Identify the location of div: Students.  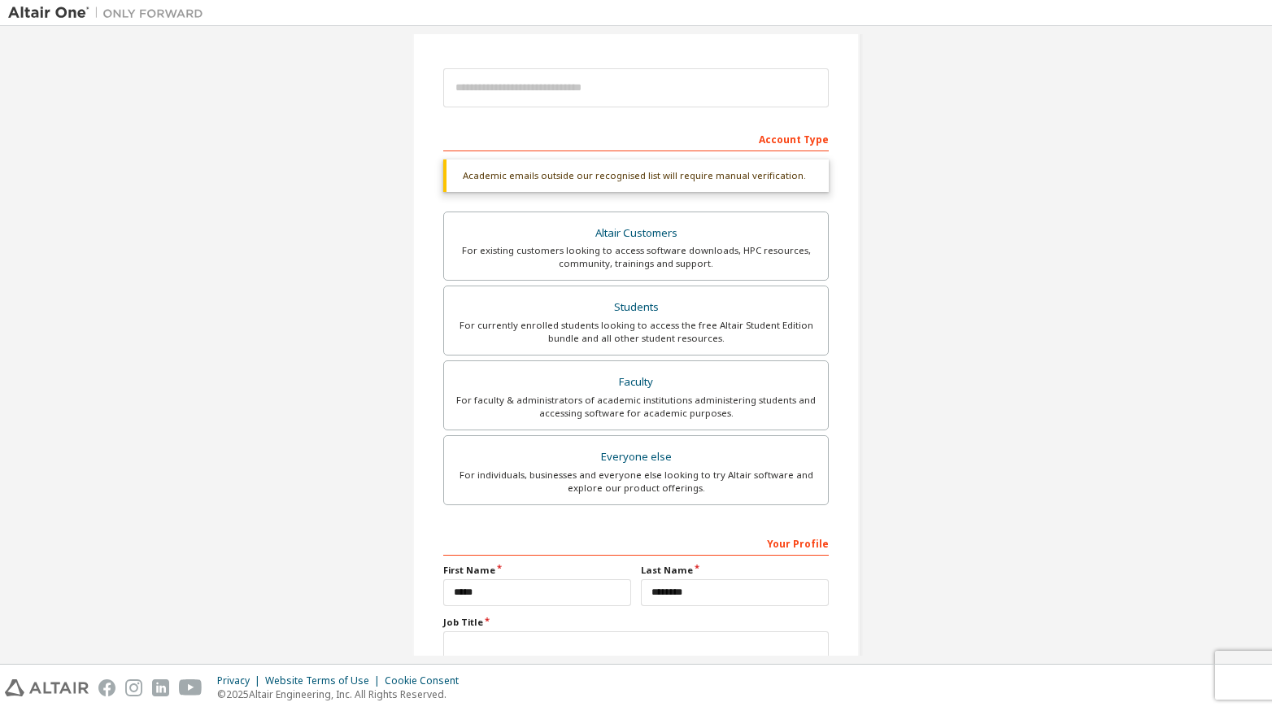
(636, 307).